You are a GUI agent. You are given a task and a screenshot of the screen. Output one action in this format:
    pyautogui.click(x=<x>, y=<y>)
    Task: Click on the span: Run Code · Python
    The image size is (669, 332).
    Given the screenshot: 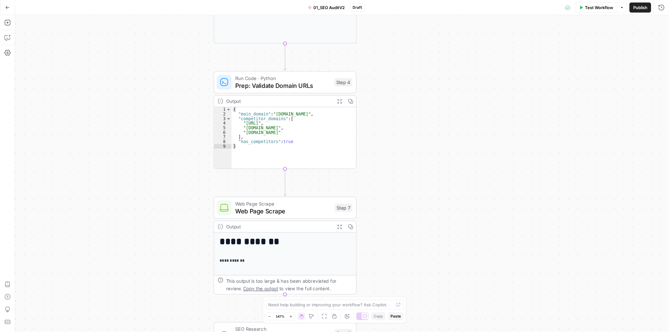 What is the action you would take?
    pyautogui.click(x=283, y=78)
    